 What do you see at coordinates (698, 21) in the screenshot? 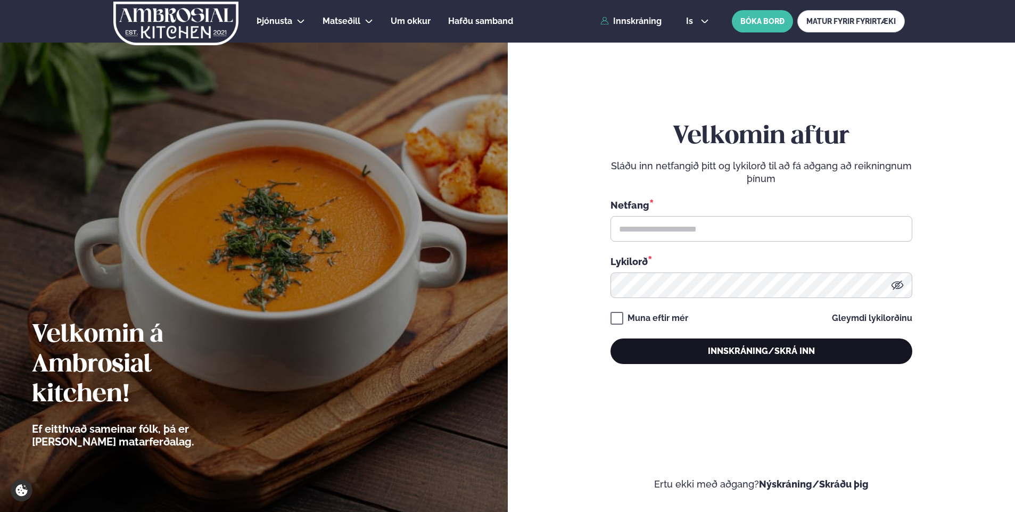
I see `button: is` at bounding box center [698, 21].